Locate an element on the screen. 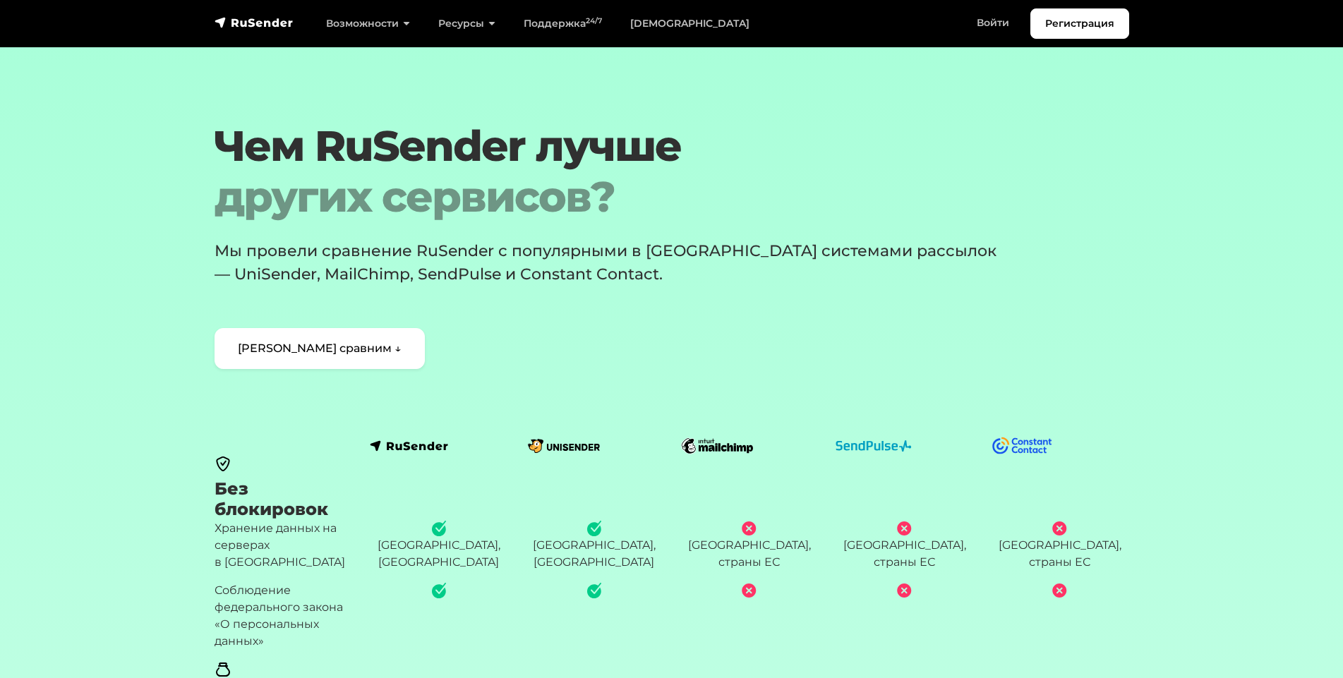 Image resolution: width=1343 pixels, height=678 pixels. img: logo-rusender.svg is located at coordinates (409, 446).